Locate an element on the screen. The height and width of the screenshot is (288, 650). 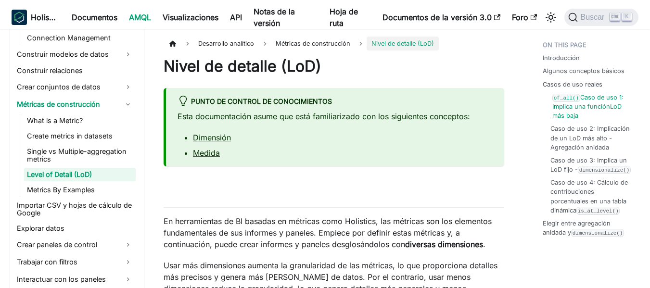
font: Introducción is located at coordinates (561, 58).